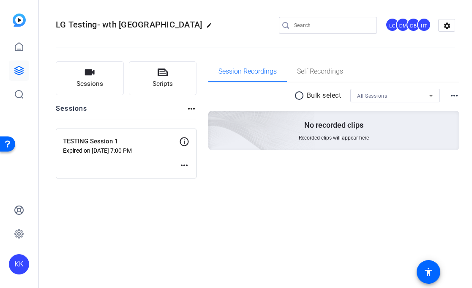  Describe the element at coordinates (90, 78) in the screenshot. I see `button: Sessions` at that location.